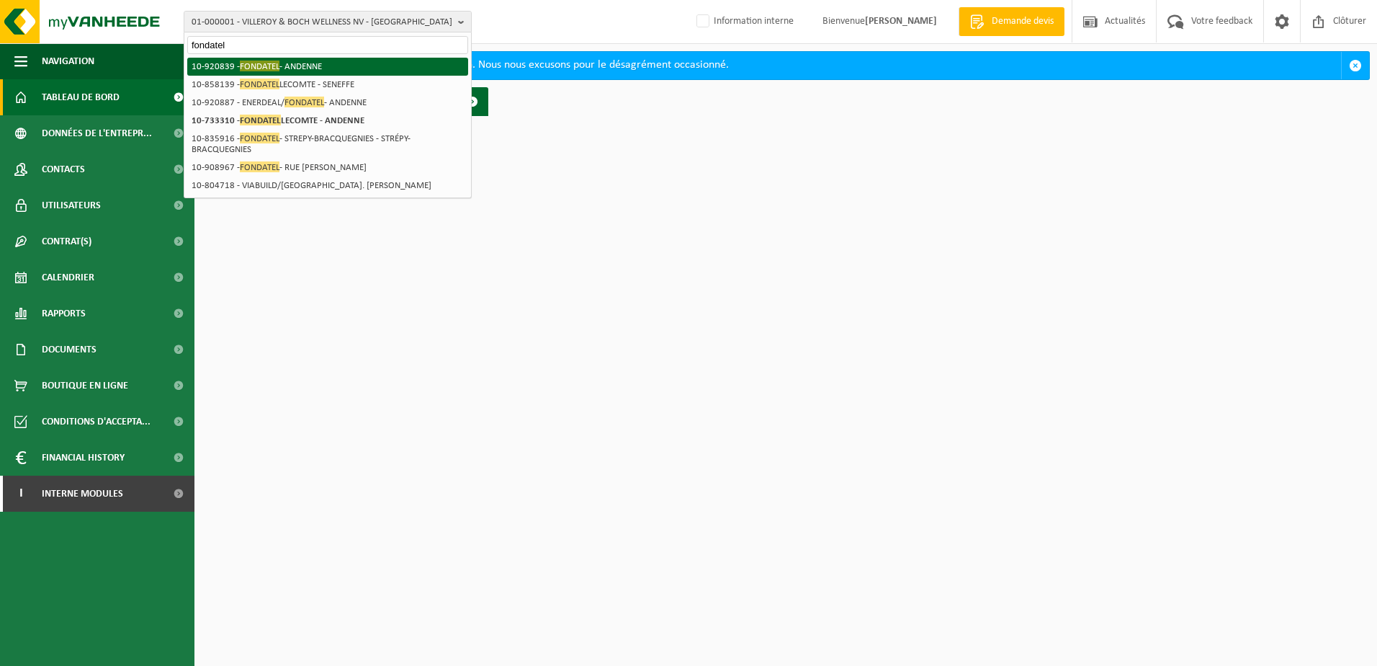  I want to click on span: Conditions d'accepta..., so click(96, 421).